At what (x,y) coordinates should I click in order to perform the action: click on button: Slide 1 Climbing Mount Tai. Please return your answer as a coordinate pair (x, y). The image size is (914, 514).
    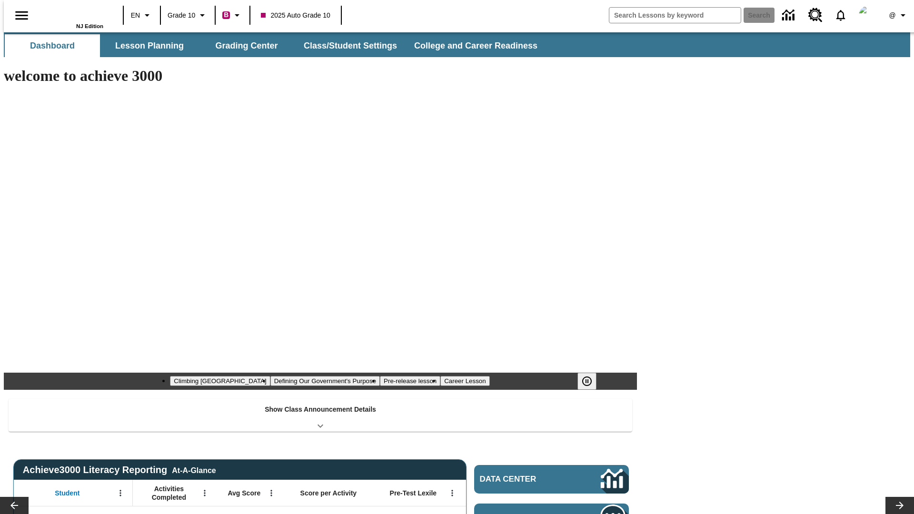
    Looking at the image, I should click on (220, 381).